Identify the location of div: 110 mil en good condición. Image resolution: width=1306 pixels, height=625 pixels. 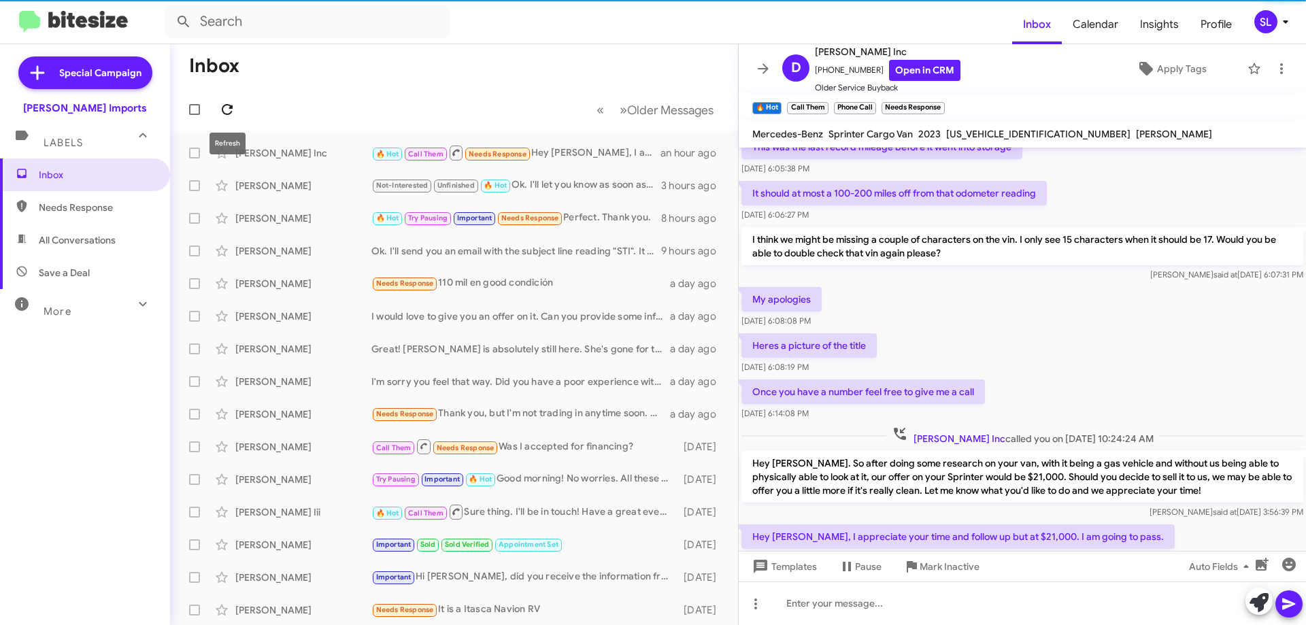
(521, 283).